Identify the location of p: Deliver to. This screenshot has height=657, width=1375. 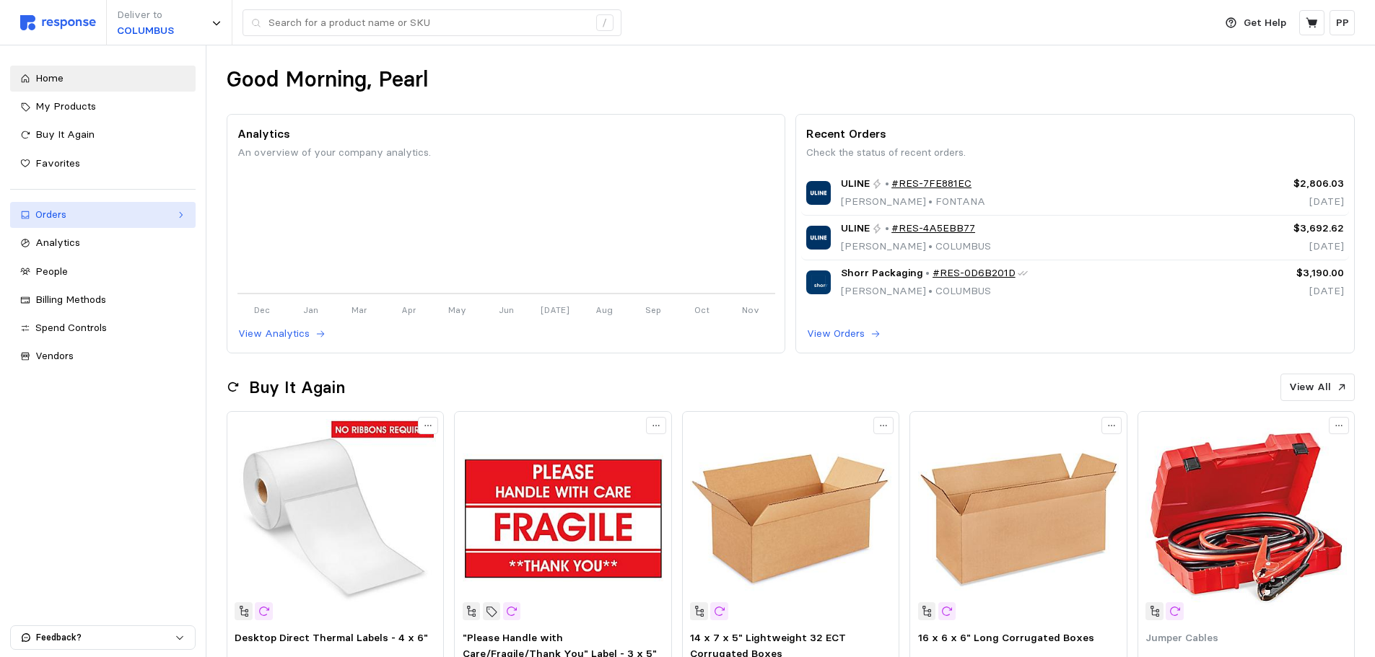
(145, 15).